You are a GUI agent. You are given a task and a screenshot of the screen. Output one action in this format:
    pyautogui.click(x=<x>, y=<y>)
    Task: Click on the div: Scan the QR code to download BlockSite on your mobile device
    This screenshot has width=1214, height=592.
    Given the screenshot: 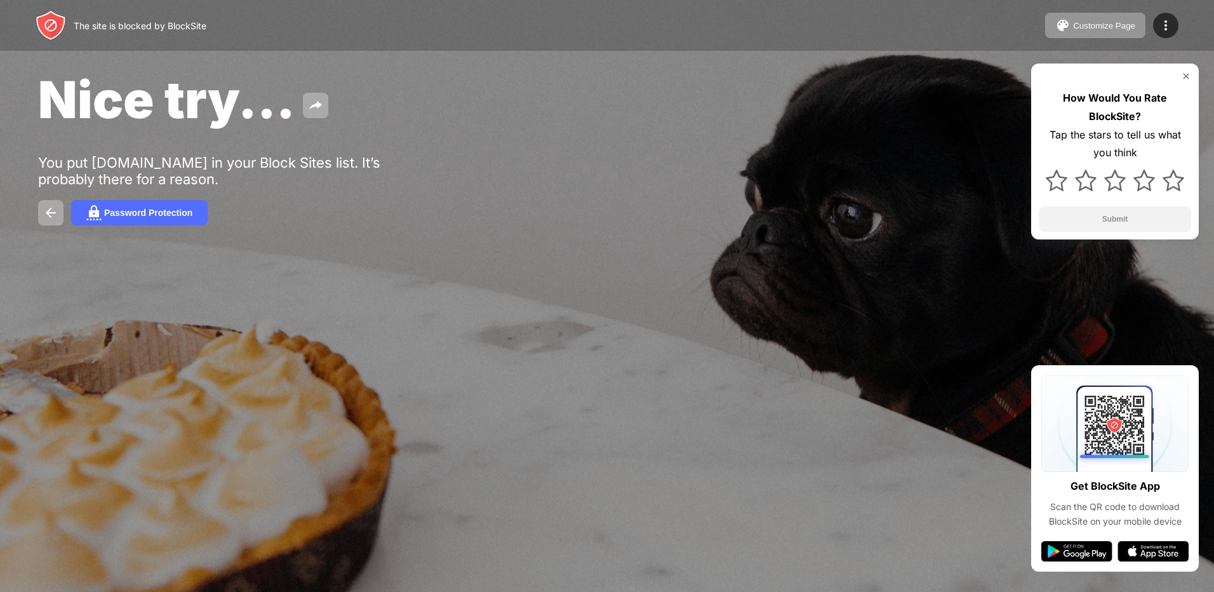 What is the action you would take?
    pyautogui.click(x=1115, y=514)
    